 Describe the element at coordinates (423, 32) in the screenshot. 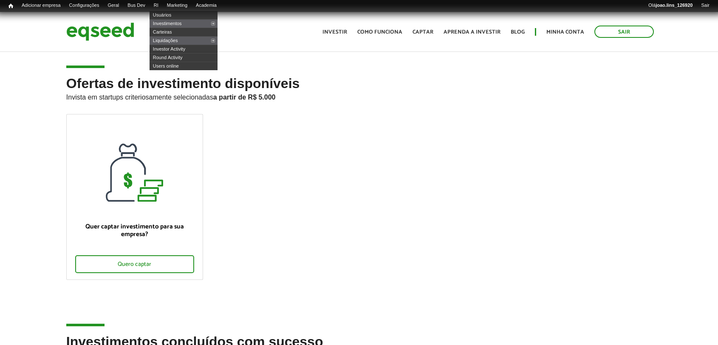

I see `a: Captar` at that location.